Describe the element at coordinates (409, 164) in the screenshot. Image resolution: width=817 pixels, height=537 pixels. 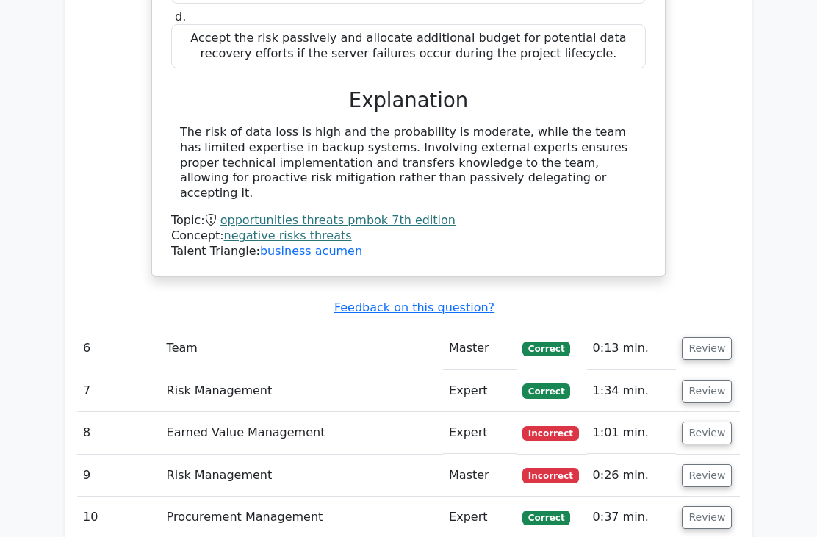
I see `div: The risk of data loss is high and the probability is moderate, while the team has limited experti...` at that location.